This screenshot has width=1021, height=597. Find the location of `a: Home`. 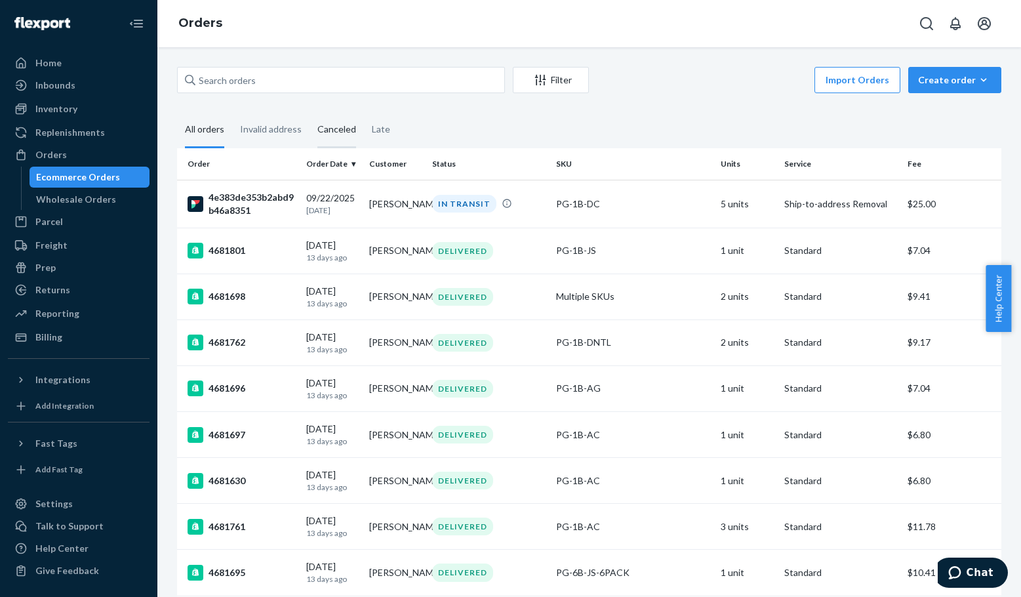

a: Home is located at coordinates (79, 63).